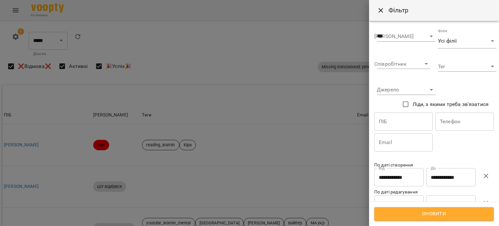  Describe the element at coordinates (440, 10) in the screenshot. I see `h6: Фільтр` at that location.